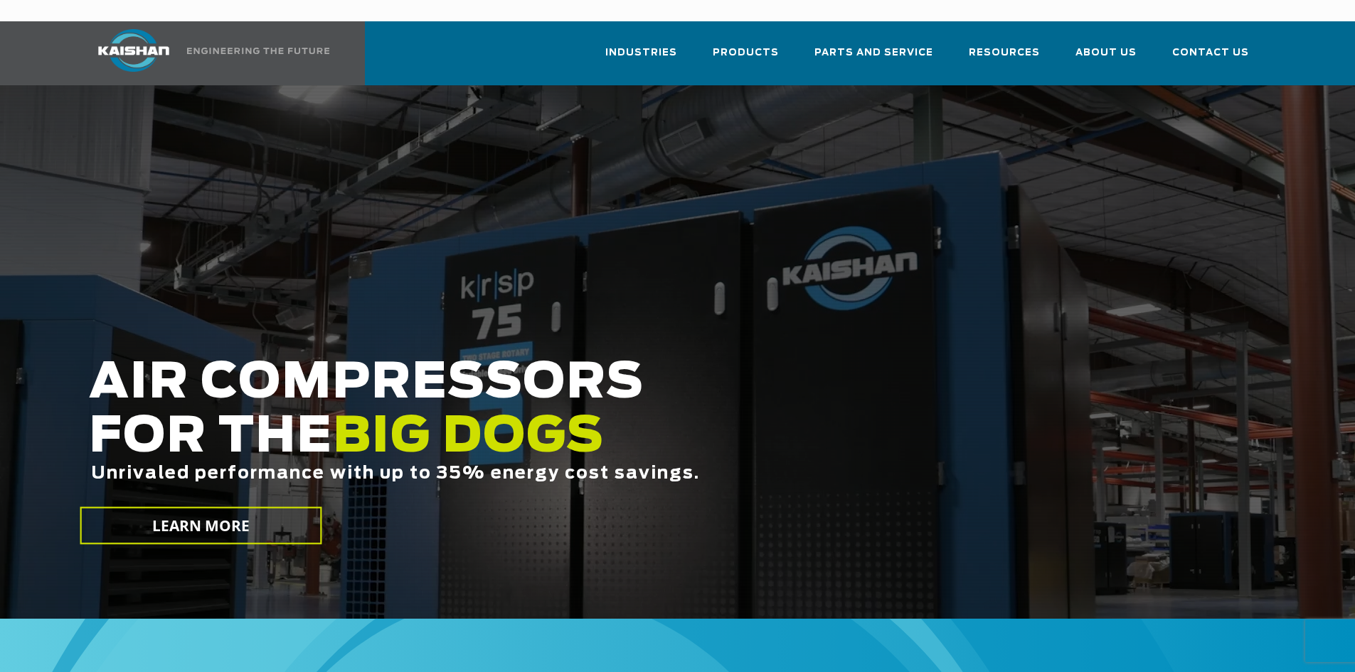 The height and width of the screenshot is (672, 1355). I want to click on a: Parts and Service, so click(874, 58).